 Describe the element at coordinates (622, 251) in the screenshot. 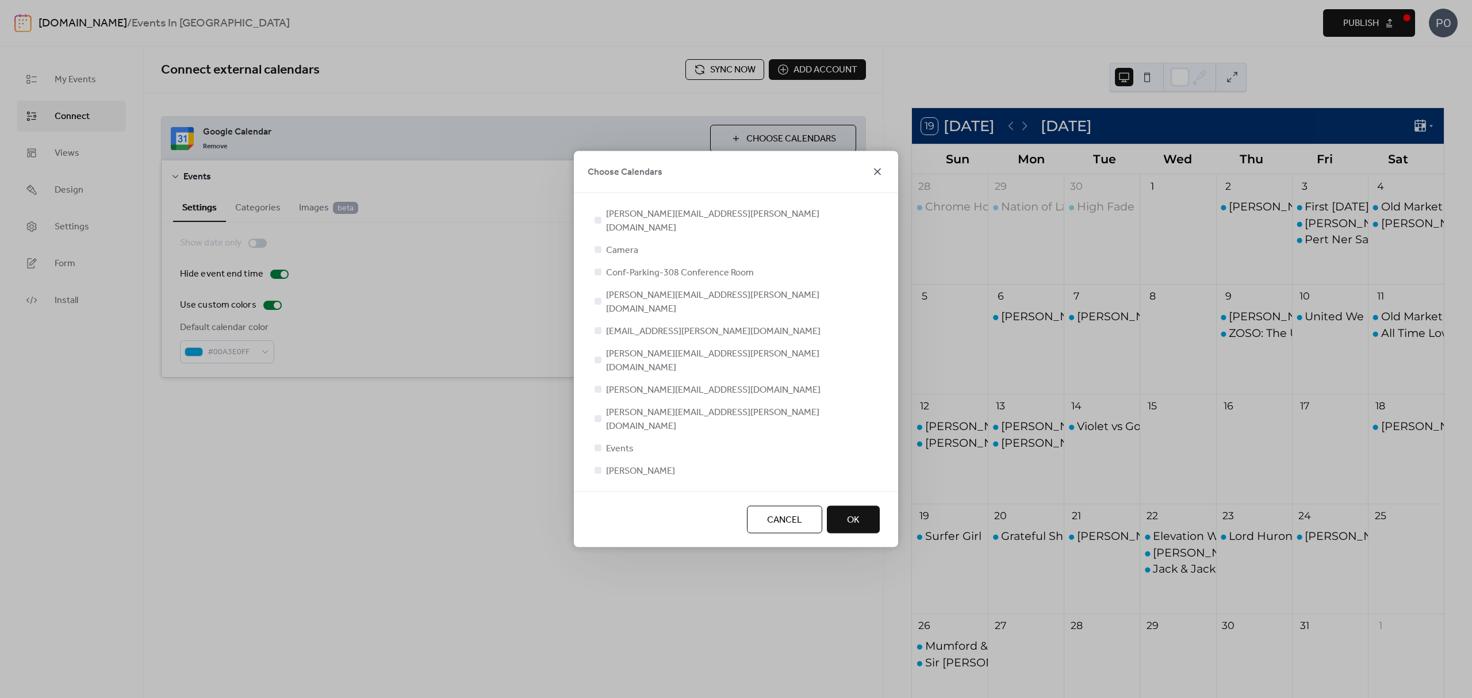

I see `span: Camera` at that location.